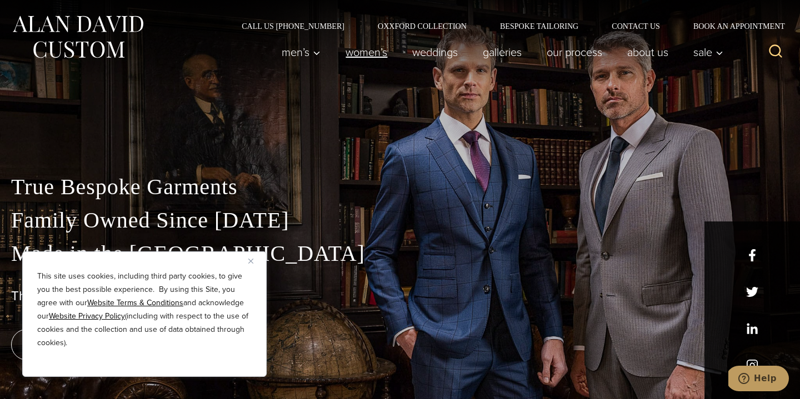 Image resolution: width=800 pixels, height=399 pixels. Describe the element at coordinates (144, 310) in the screenshot. I see `p: This site uses cookies, including third party cookies, to give you the best possible experience. ...` at that location.